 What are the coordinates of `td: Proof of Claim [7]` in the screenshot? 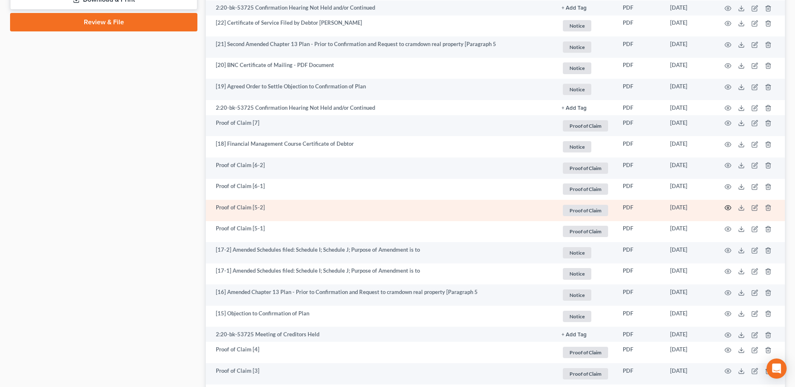 It's located at (380, 126).